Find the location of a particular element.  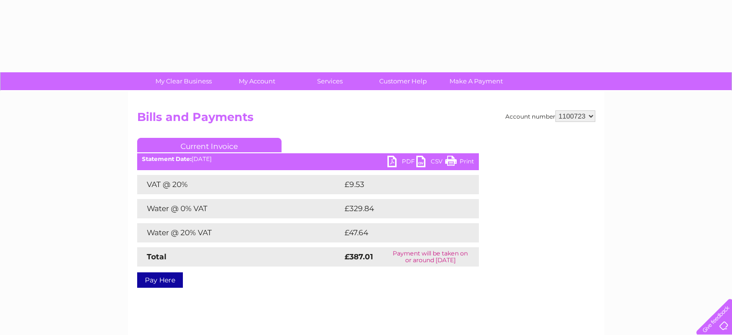

td: Water @ 0% VAT is located at coordinates (240, 208).